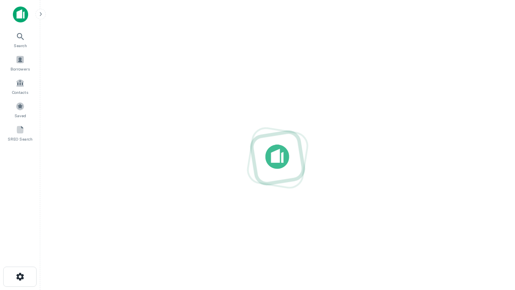 The width and height of the screenshot is (515, 290). Describe the element at coordinates (20, 86) in the screenshot. I see `div: Contacts` at that location.